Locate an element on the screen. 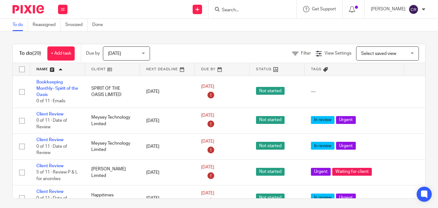  a: To do is located at coordinates (20, 25).